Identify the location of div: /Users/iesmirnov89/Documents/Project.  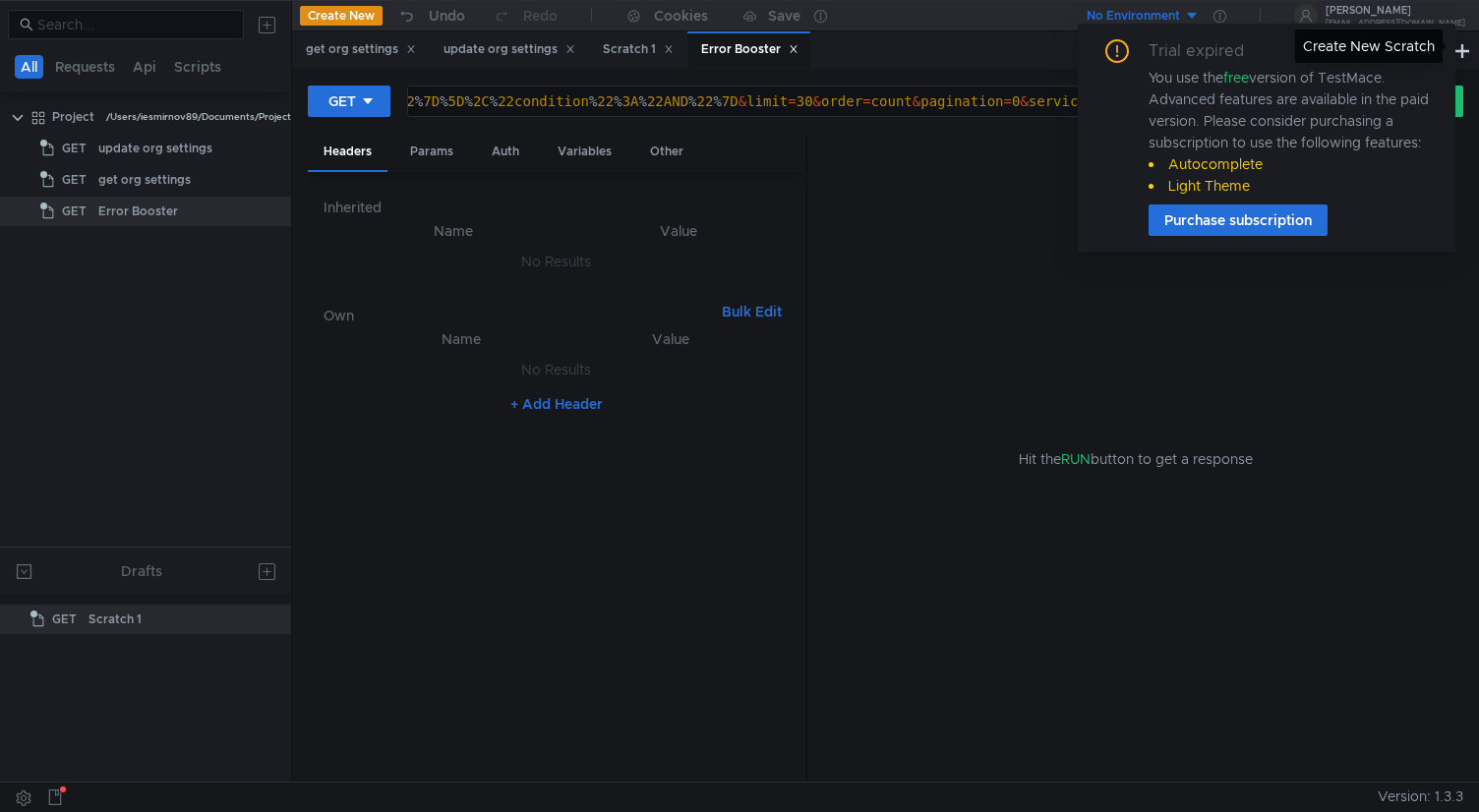
(199, 117).